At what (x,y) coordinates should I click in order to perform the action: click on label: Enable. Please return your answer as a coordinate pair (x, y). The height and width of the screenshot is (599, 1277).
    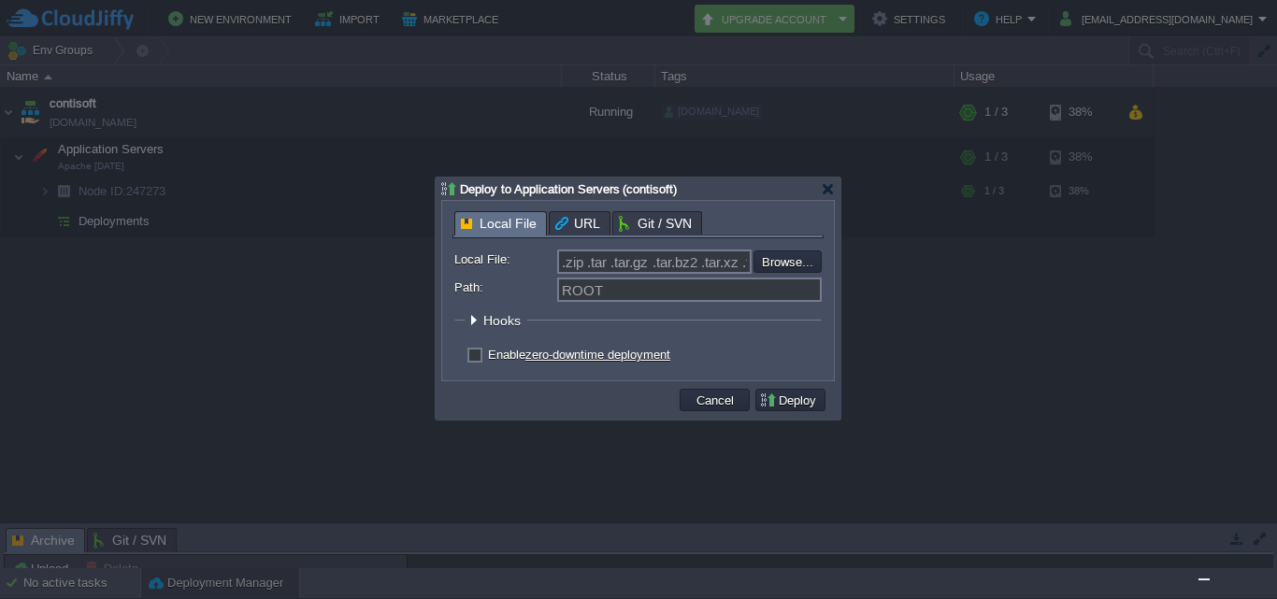
    Looking at the image, I should click on (579, 354).